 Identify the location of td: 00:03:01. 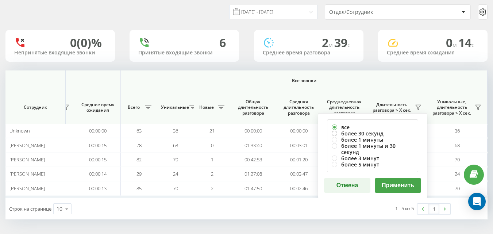
(299, 145).